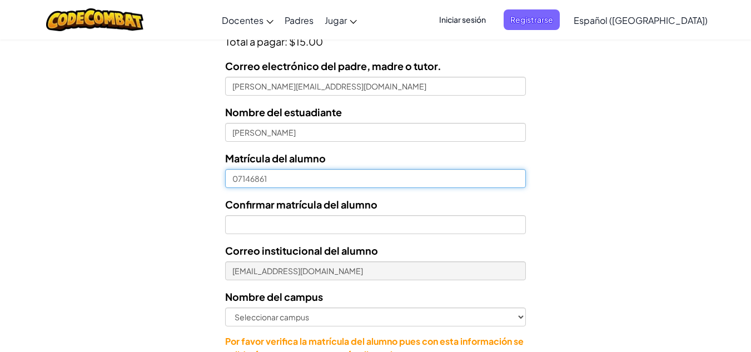 This screenshot has width=751, height=352. I want to click on font: Confirmar matrícula del alumno, so click(301, 204).